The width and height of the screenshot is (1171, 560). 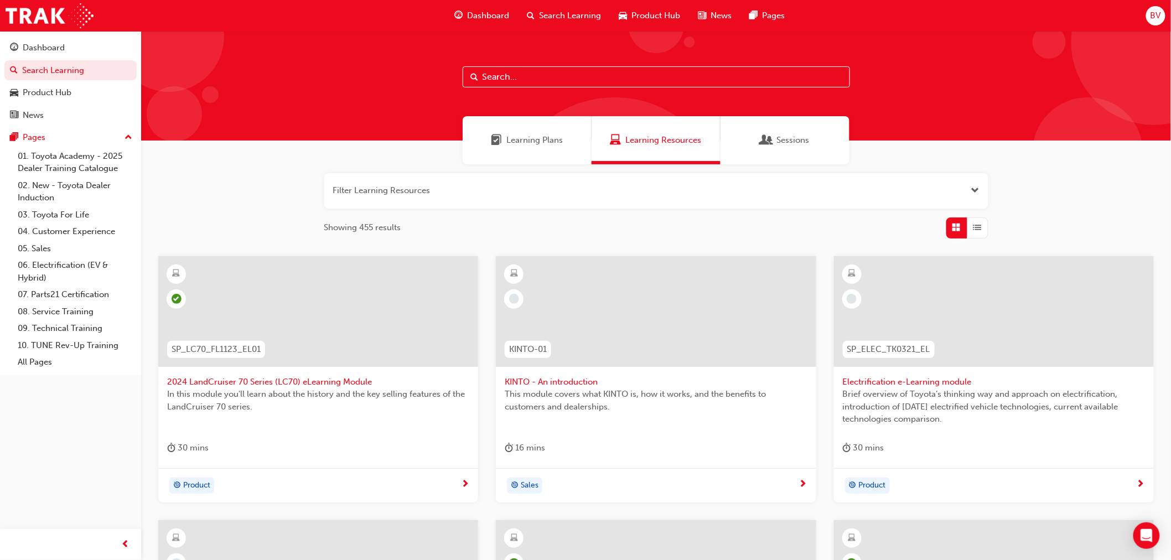 I want to click on button: BV, so click(x=1156, y=15).